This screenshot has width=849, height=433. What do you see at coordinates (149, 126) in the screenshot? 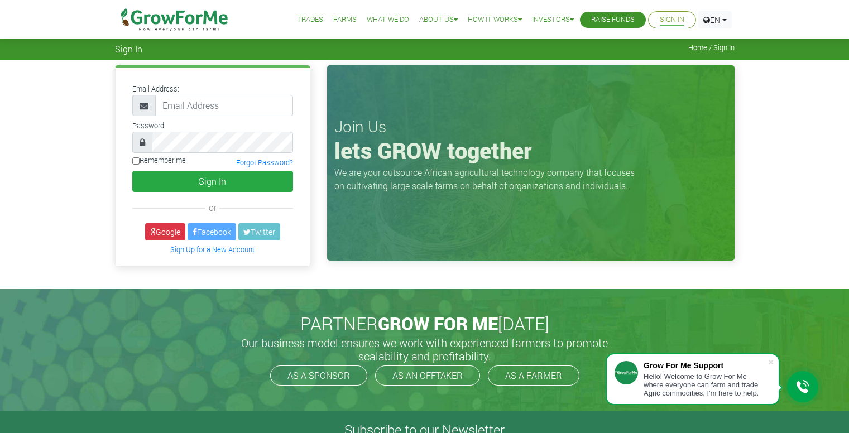
I see `label: Password:` at bounding box center [149, 126].